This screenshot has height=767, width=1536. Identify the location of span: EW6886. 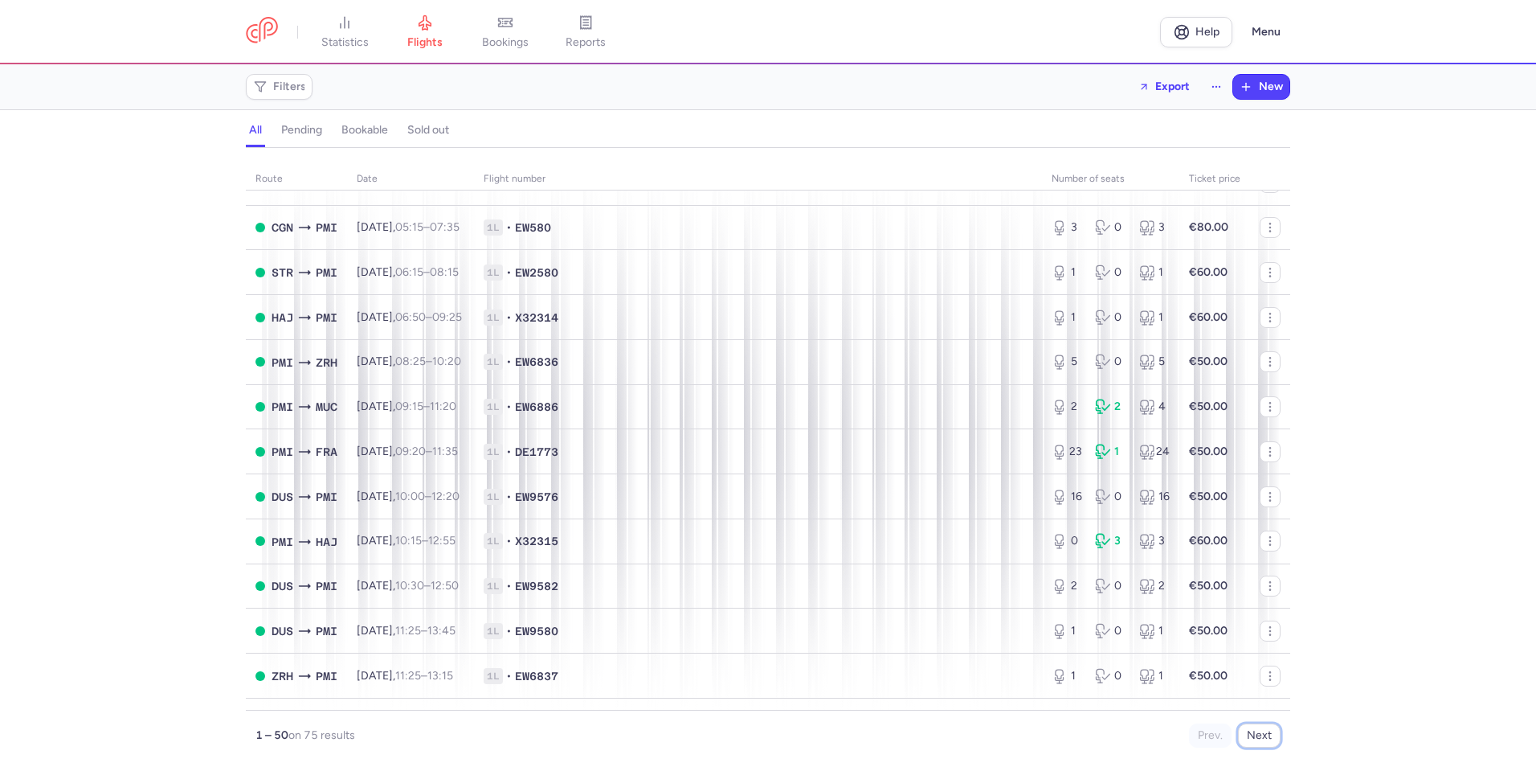
(537, 407).